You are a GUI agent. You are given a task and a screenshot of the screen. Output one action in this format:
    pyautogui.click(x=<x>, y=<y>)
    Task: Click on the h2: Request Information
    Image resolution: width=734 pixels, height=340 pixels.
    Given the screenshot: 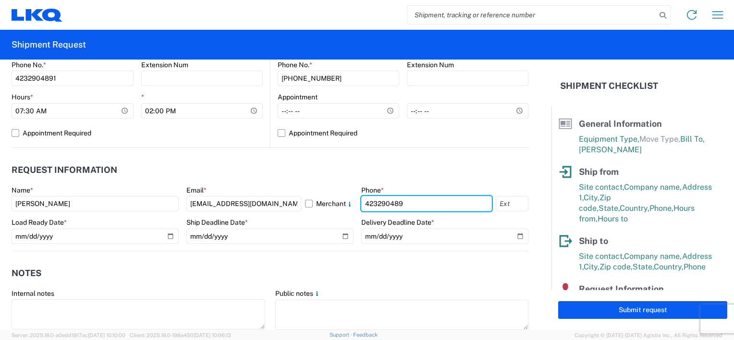 What is the action you would take?
    pyautogui.click(x=64, y=170)
    